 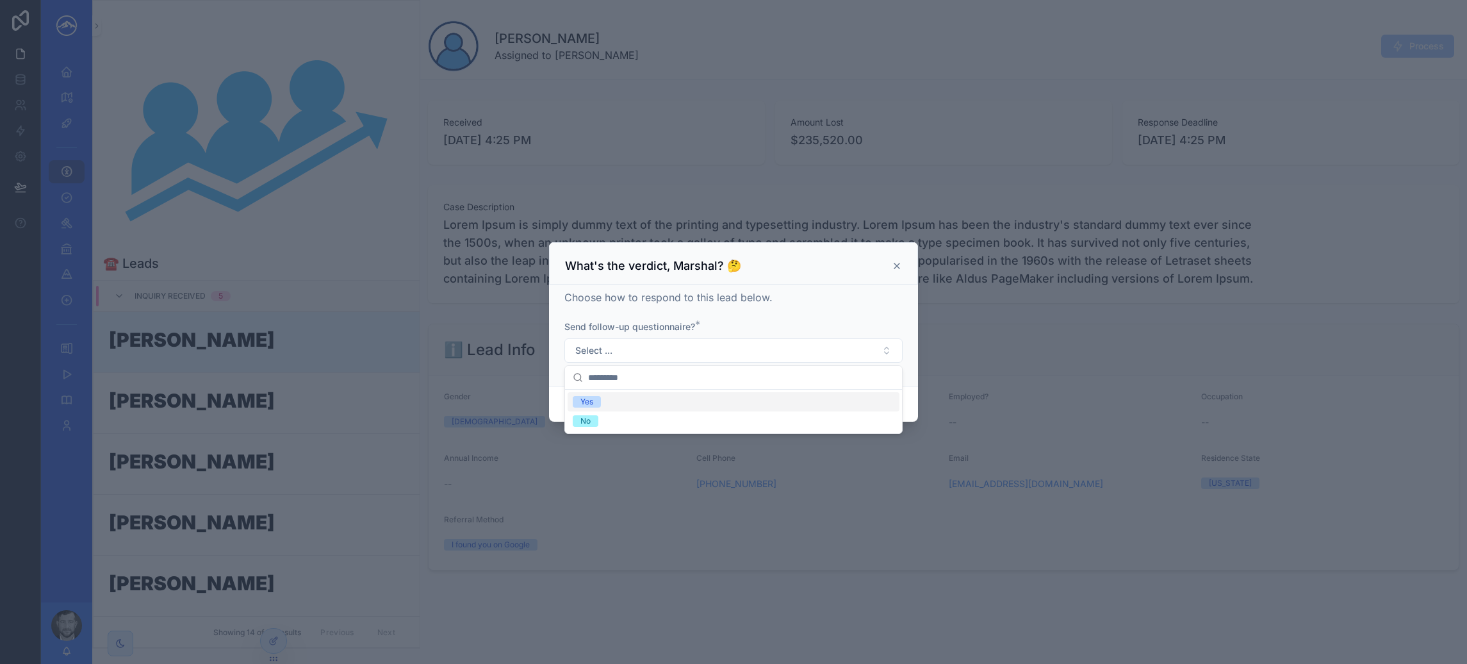 I want to click on span: Send follow-up questionnaire?, so click(x=630, y=326).